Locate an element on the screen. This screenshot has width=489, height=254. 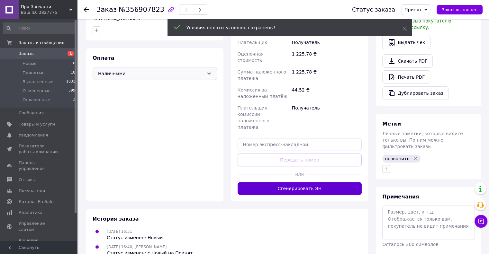
span: Выполненные is located at coordinates (38, 82).